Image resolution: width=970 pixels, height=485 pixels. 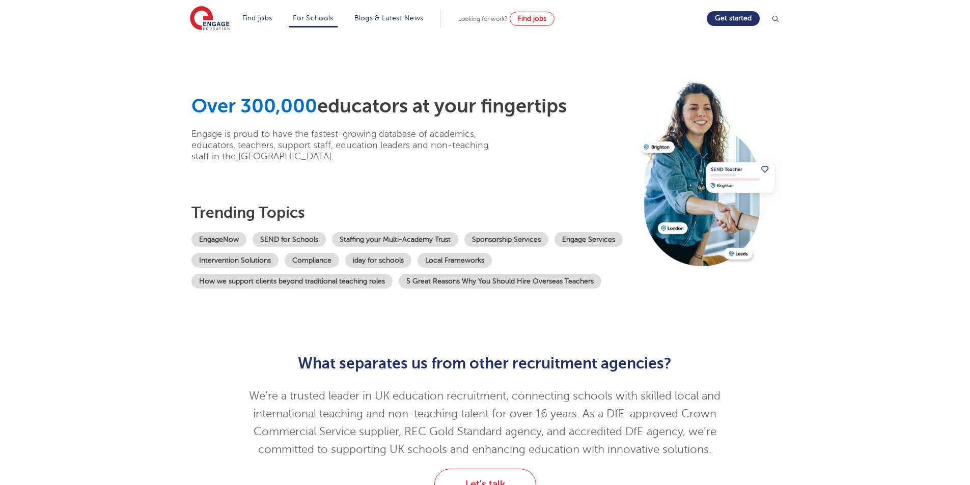 What do you see at coordinates (589, 239) in the screenshot?
I see `a: Engage Services` at bounding box center [589, 239].